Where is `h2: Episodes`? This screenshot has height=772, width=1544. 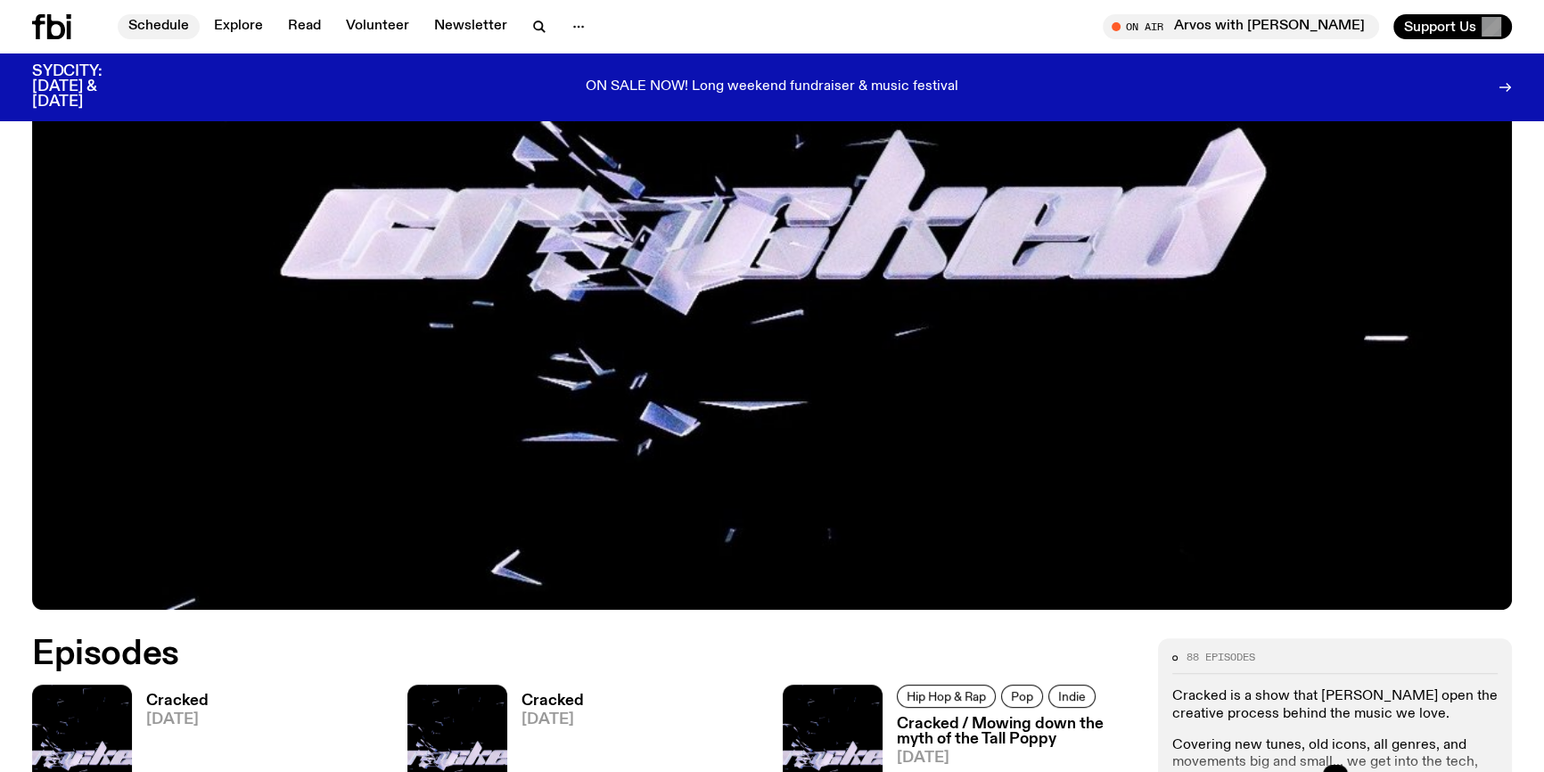 h2: Episodes is located at coordinates (521, 654).